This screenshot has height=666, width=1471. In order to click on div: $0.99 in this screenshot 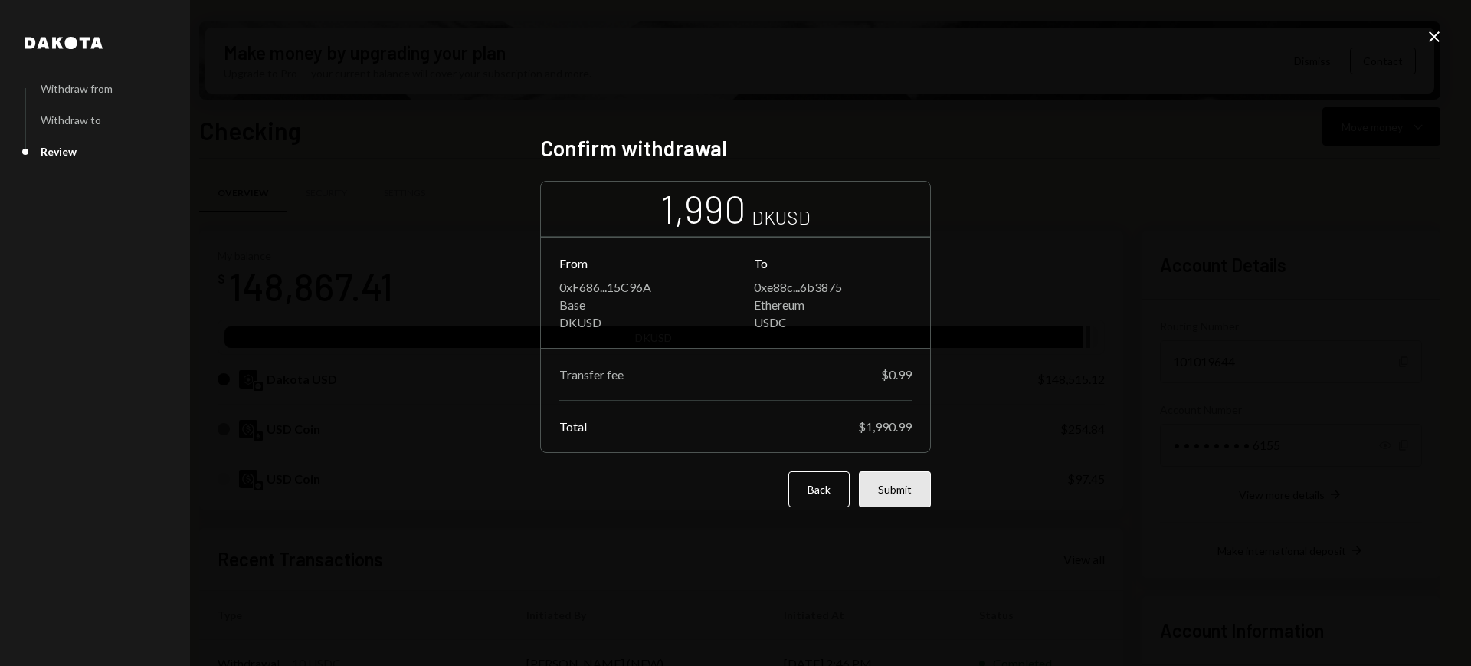, I will do `click(896, 374)`.